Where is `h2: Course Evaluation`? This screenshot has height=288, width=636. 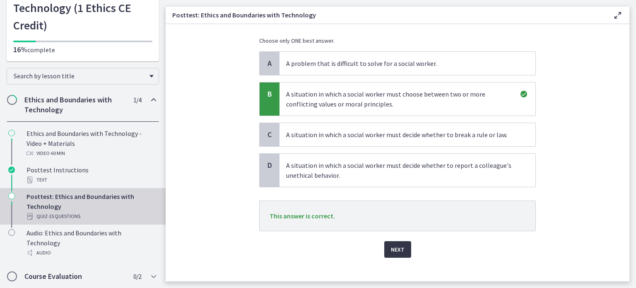 h2: Course Evaluation is located at coordinates (75, 276).